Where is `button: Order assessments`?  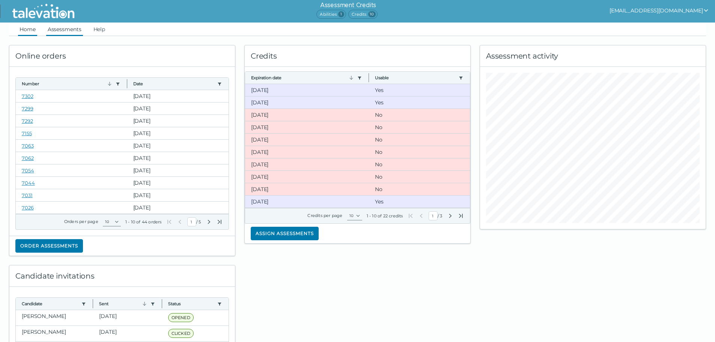
button: Order assessments is located at coordinates (49, 246).